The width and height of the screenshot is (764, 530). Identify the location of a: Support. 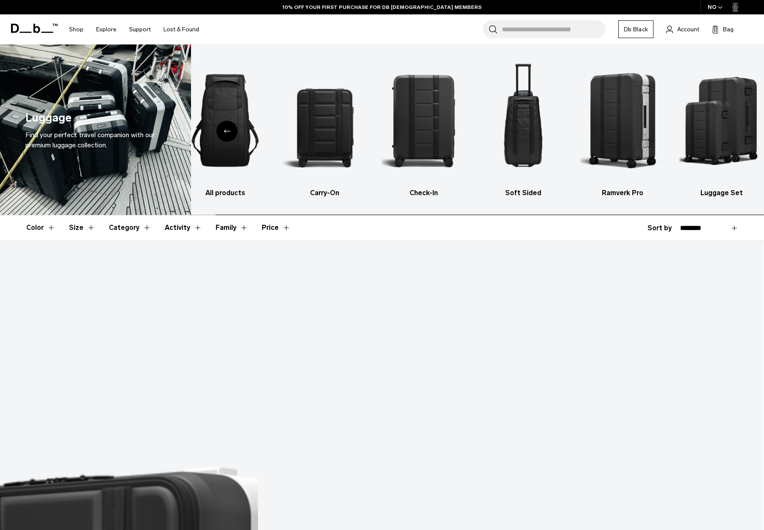
(140, 29).